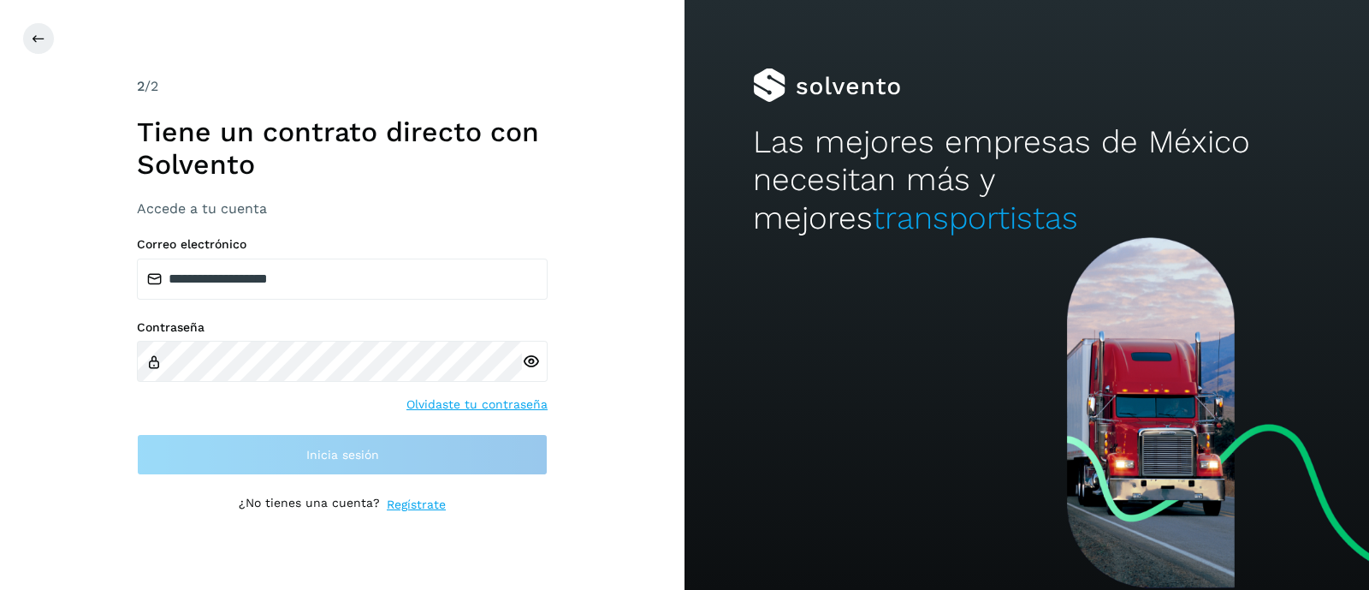 The image size is (1369, 590). Describe the element at coordinates (342, 454) in the screenshot. I see `span: Inicia sesión` at that location.